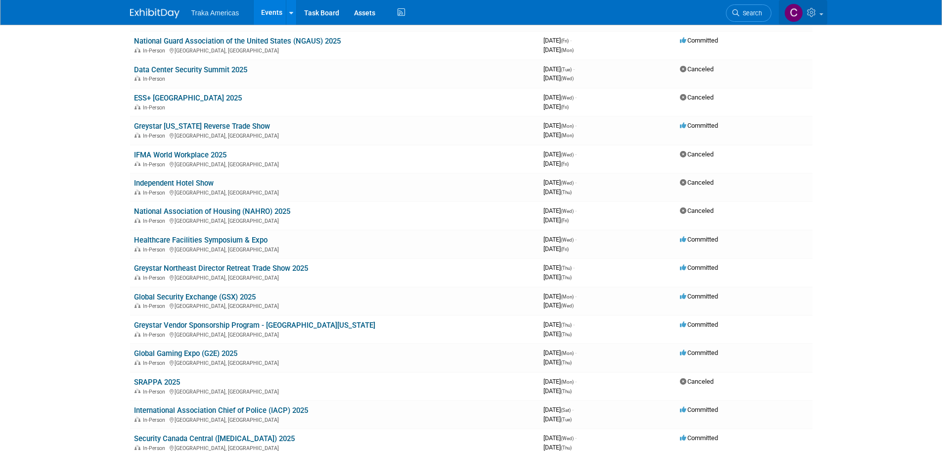 This screenshot has height=451, width=942. What do you see at coordinates (221, 410) in the screenshot?
I see `a: International Association Chief of Police (IACP) 2025` at bounding box center [221, 410].